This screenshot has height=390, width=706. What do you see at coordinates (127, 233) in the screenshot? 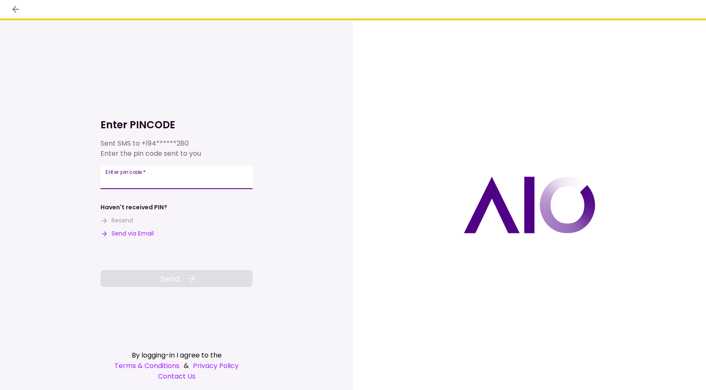
I see `button: Send via Email` at bounding box center [127, 233].